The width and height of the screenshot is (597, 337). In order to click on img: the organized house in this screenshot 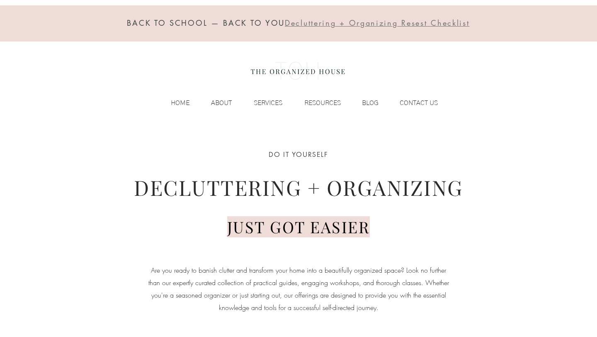, I will do `click(298, 71)`.